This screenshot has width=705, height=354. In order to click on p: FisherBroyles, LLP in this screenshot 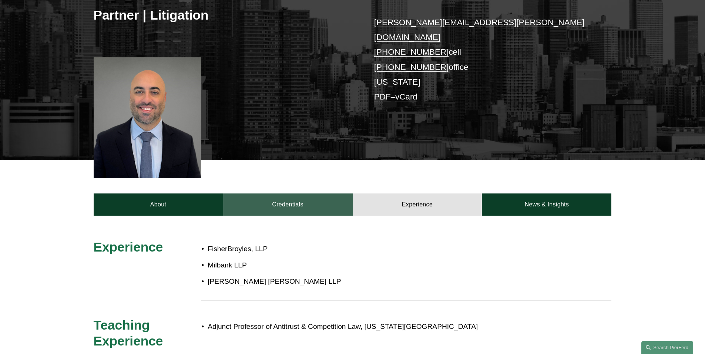, I will do `click(377, 249)`.